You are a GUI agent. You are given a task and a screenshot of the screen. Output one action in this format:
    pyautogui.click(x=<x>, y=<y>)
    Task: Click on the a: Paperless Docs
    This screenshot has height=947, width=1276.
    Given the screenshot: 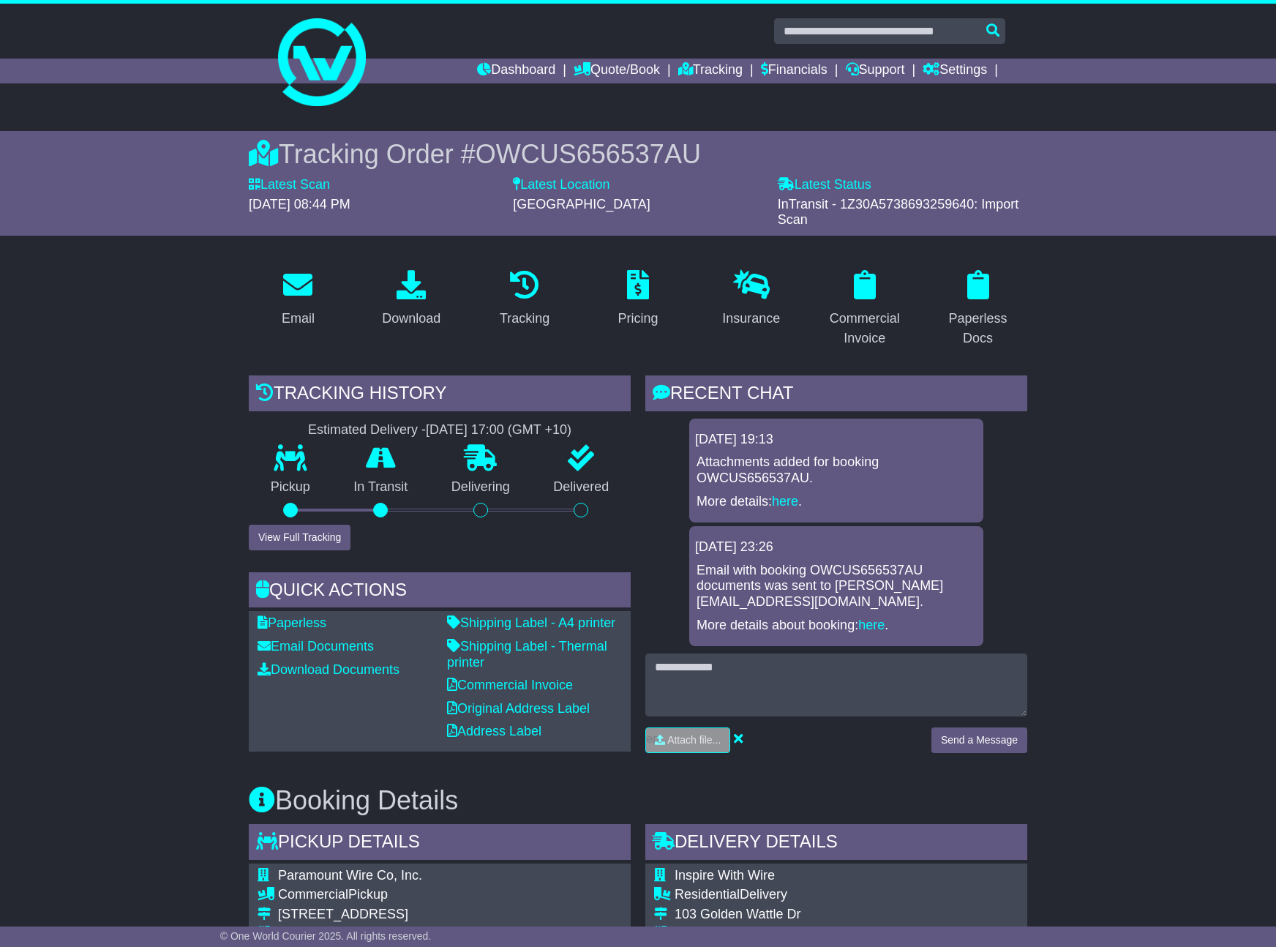 What is the action you would take?
    pyautogui.click(x=977, y=309)
    